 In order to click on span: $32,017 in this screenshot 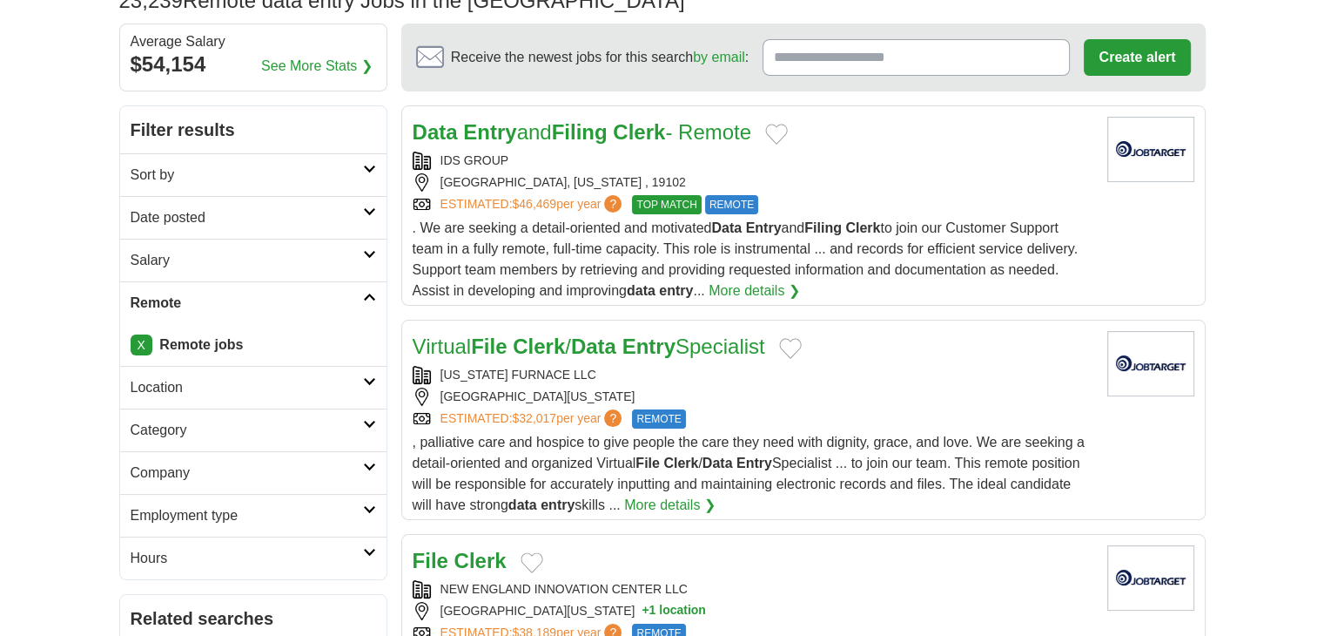, I will do `click(534, 418)`.